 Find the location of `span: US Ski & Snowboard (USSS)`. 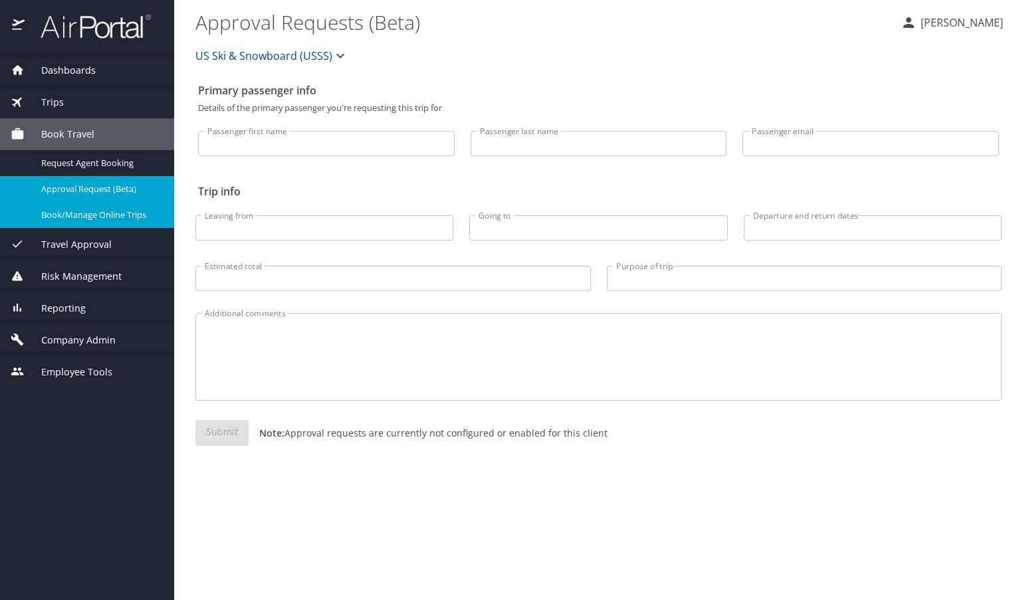

span: US Ski & Snowboard (USSS) is located at coordinates (264, 56).